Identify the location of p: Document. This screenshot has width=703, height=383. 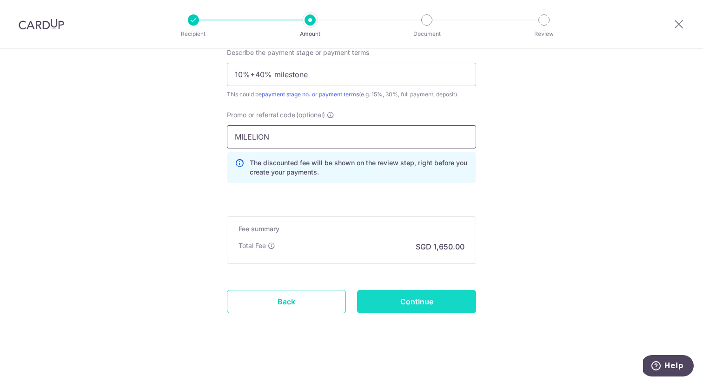
(427, 34).